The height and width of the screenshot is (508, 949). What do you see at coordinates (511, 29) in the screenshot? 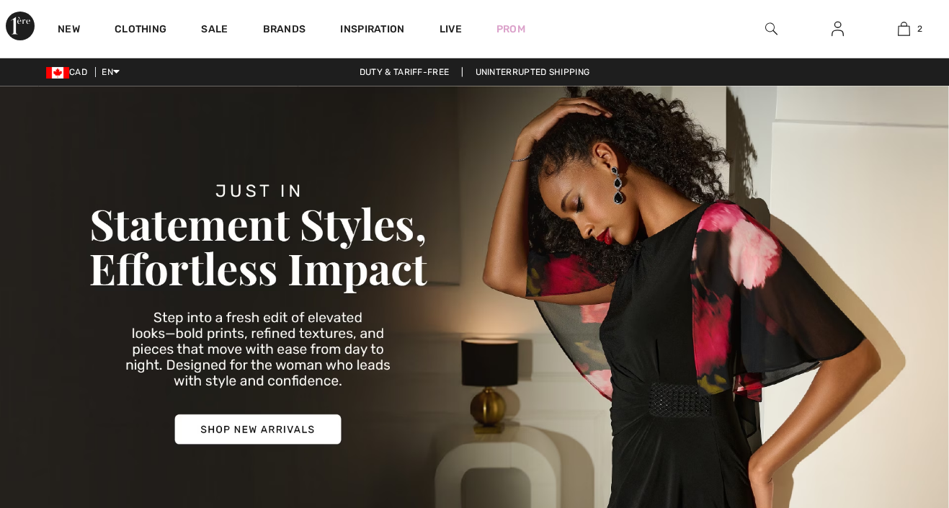
I see `a: Prom` at bounding box center [511, 29].